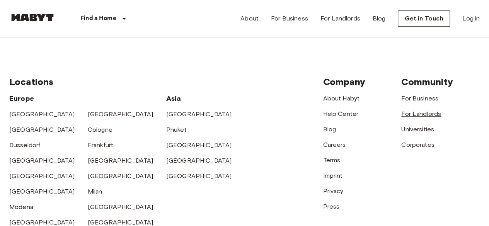 This screenshot has height=226, width=489. What do you see at coordinates (249, 19) in the screenshot?
I see `a: About` at bounding box center [249, 19].